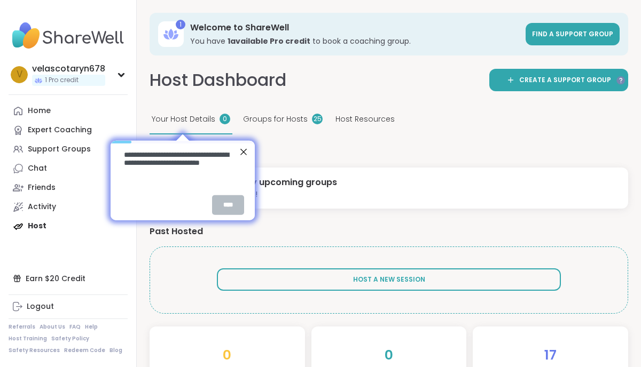 This screenshot has width=641, height=367. I want to click on div: Close Step, so click(142, 27).